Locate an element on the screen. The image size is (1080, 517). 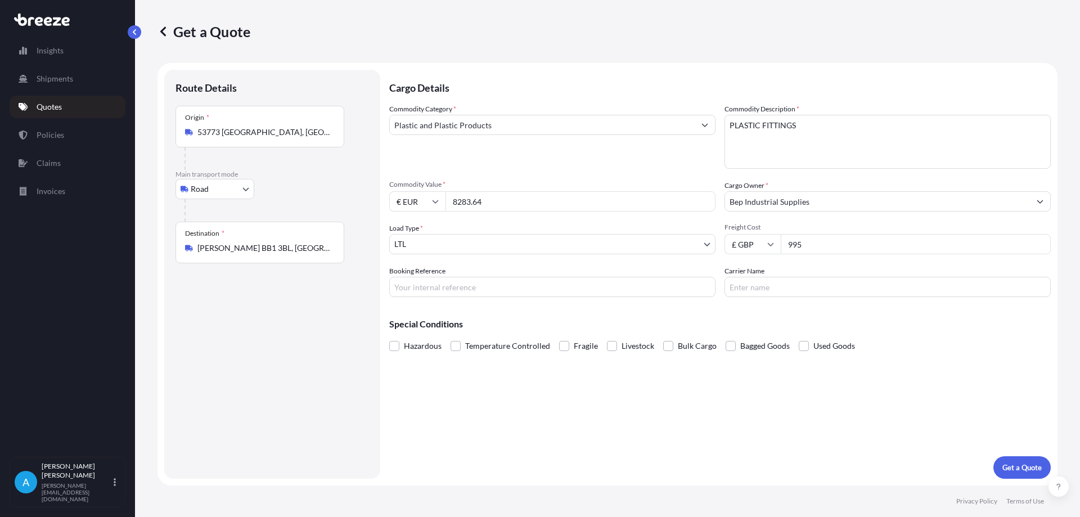
p: Insights is located at coordinates (50, 51).